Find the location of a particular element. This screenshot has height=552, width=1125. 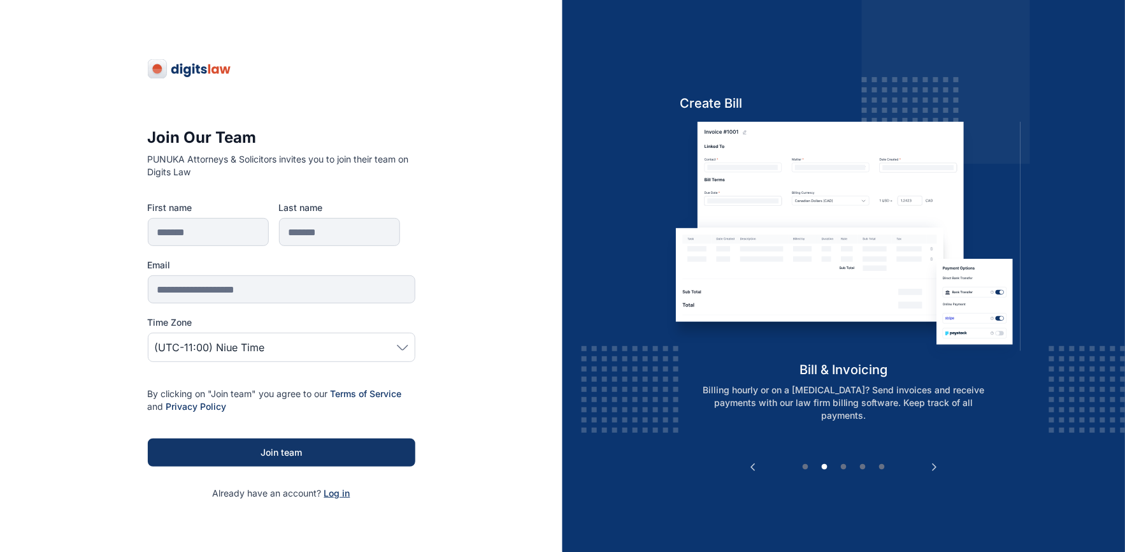

button: 5 is located at coordinates (882, 467).